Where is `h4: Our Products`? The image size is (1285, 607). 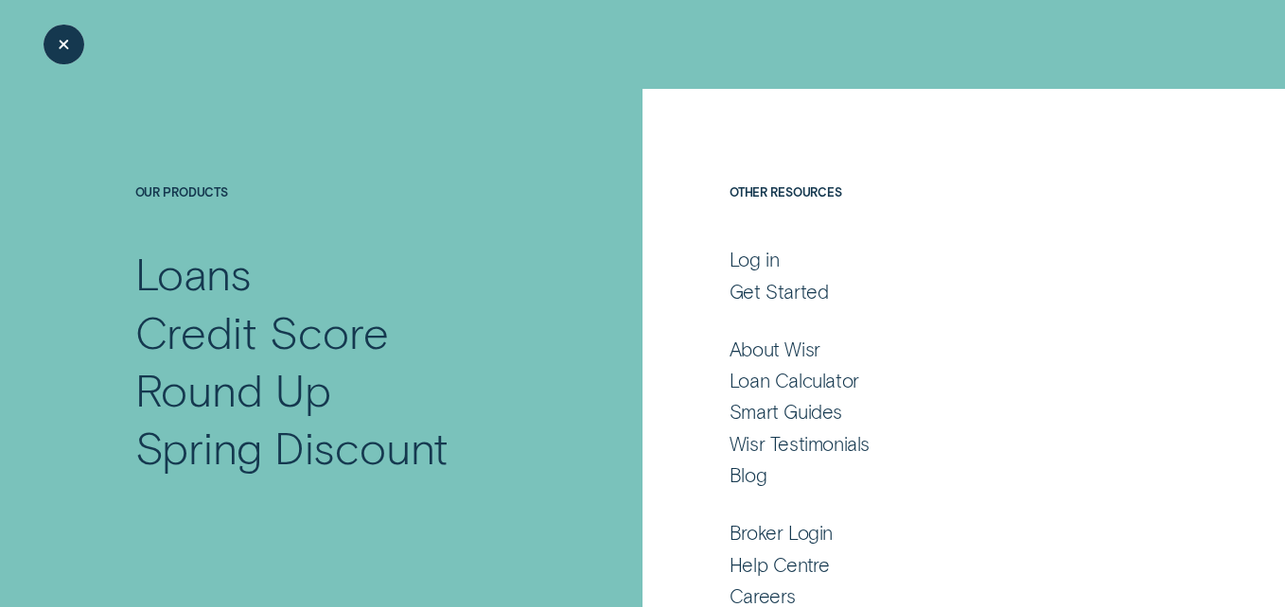 h4: Our Products is located at coordinates (342, 215).